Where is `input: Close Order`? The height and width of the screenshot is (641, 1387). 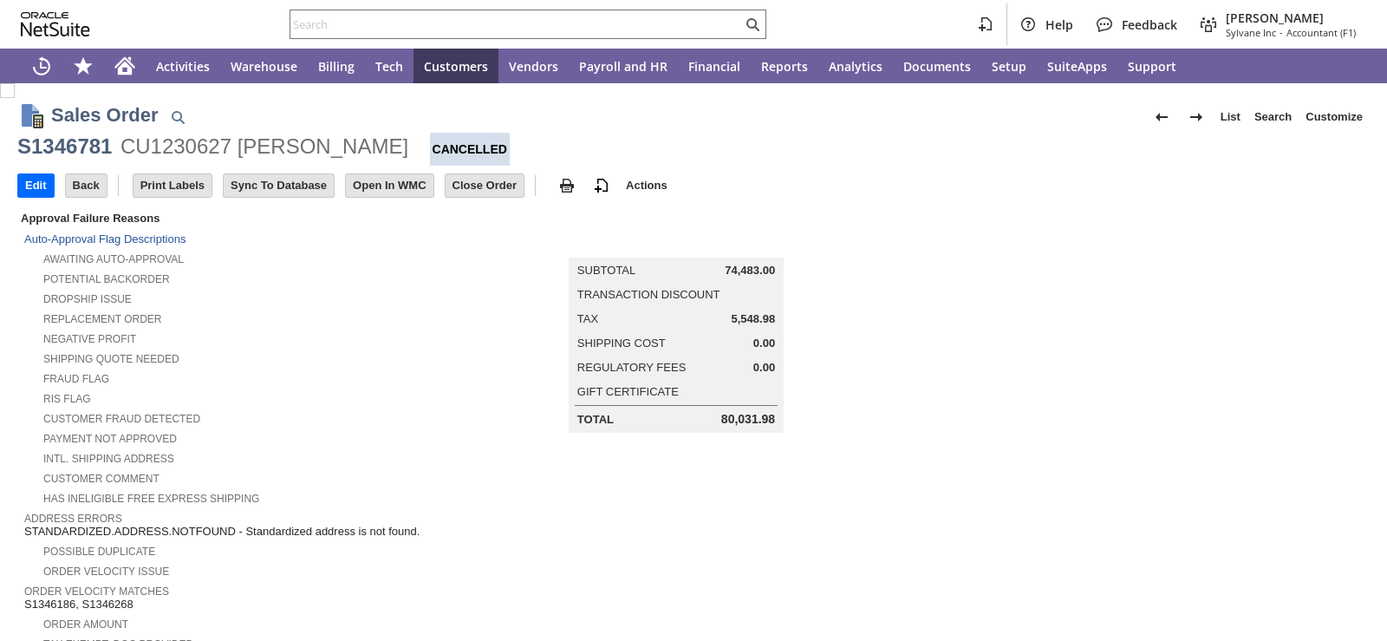
input: Close Order is located at coordinates (485, 186).